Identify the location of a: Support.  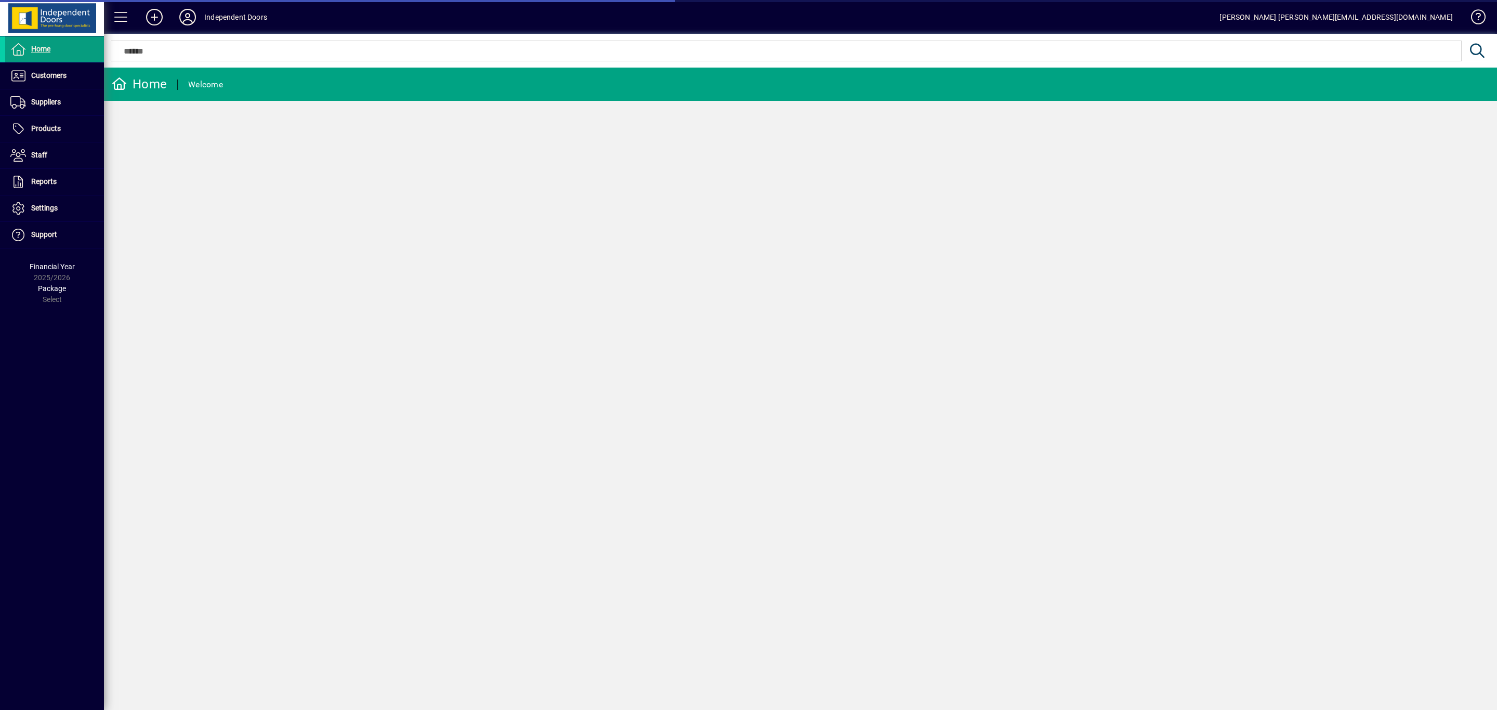
(55, 235).